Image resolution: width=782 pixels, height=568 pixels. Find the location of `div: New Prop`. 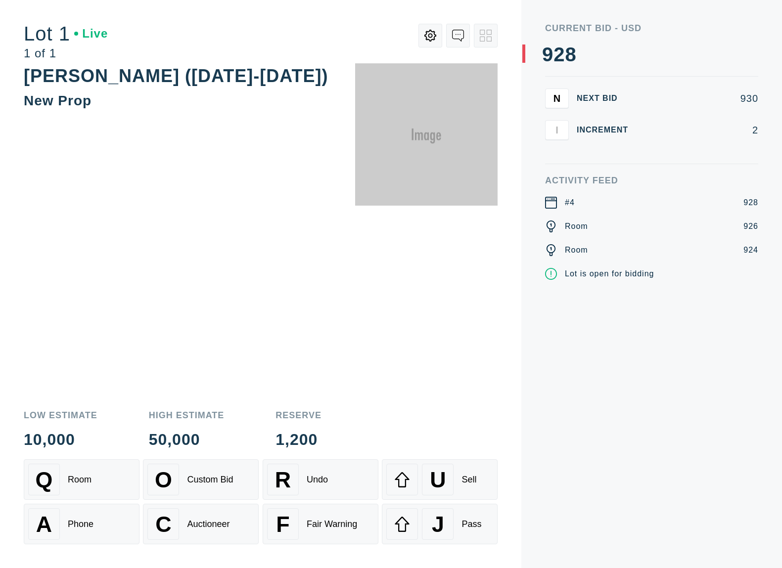

div: New Prop is located at coordinates (57, 100).